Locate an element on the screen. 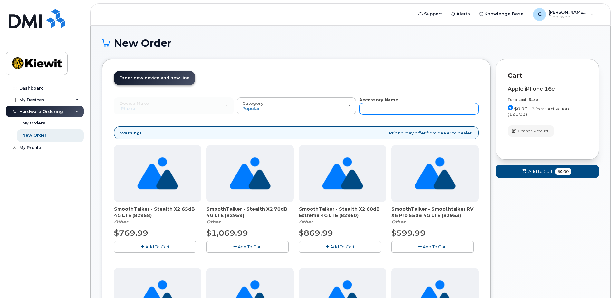  span: SmoothTalker - Stealth X2 65dB 4G LTE (82958) is located at coordinates (158, 212).